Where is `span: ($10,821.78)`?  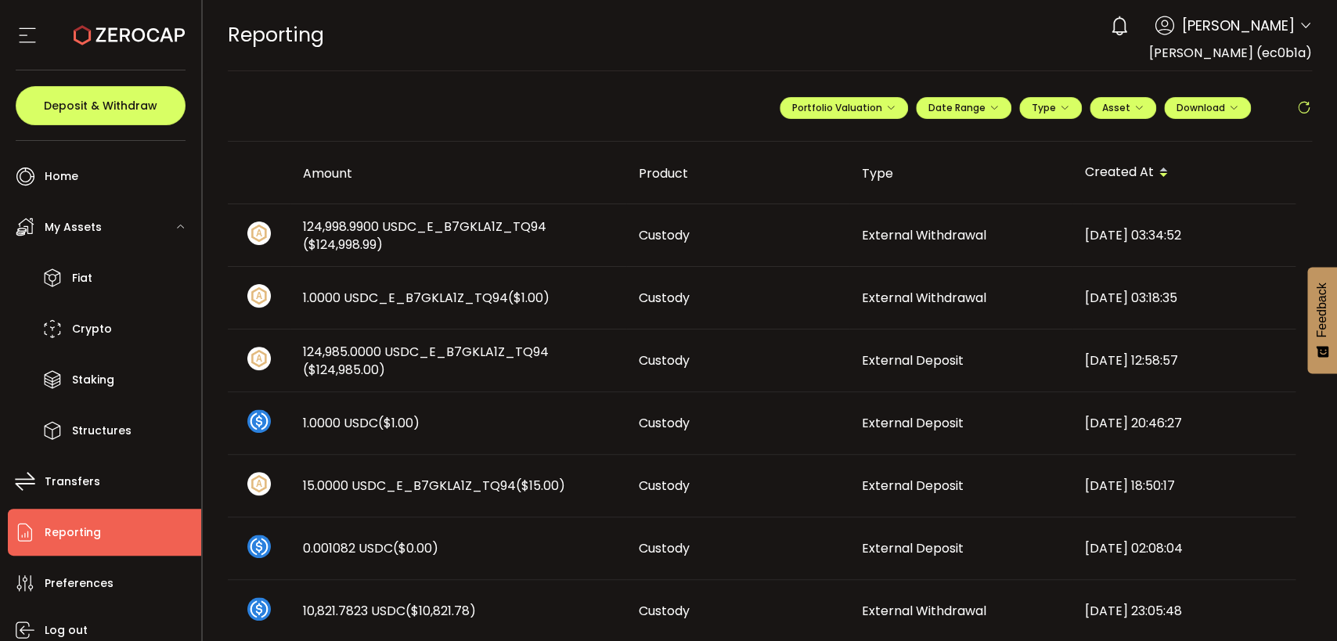
span: ($10,821.78) is located at coordinates (441, 611).